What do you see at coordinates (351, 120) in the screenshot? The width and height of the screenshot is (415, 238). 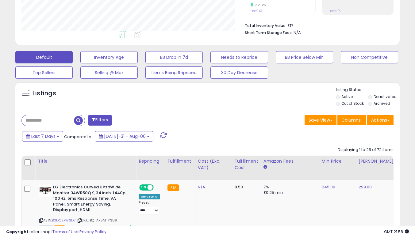 I see `span: Columns` at bounding box center [351, 120].